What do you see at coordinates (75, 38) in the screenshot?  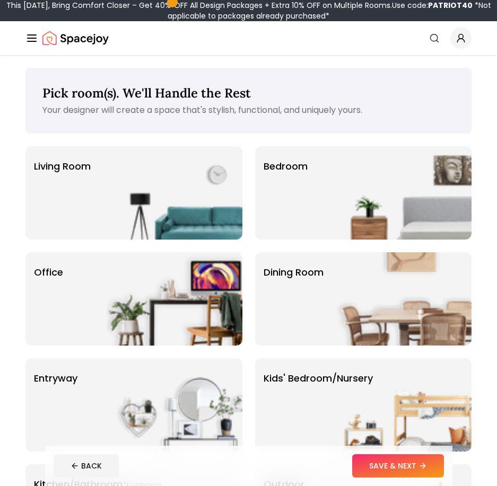 I see `a: Spacejoy` at bounding box center [75, 38].